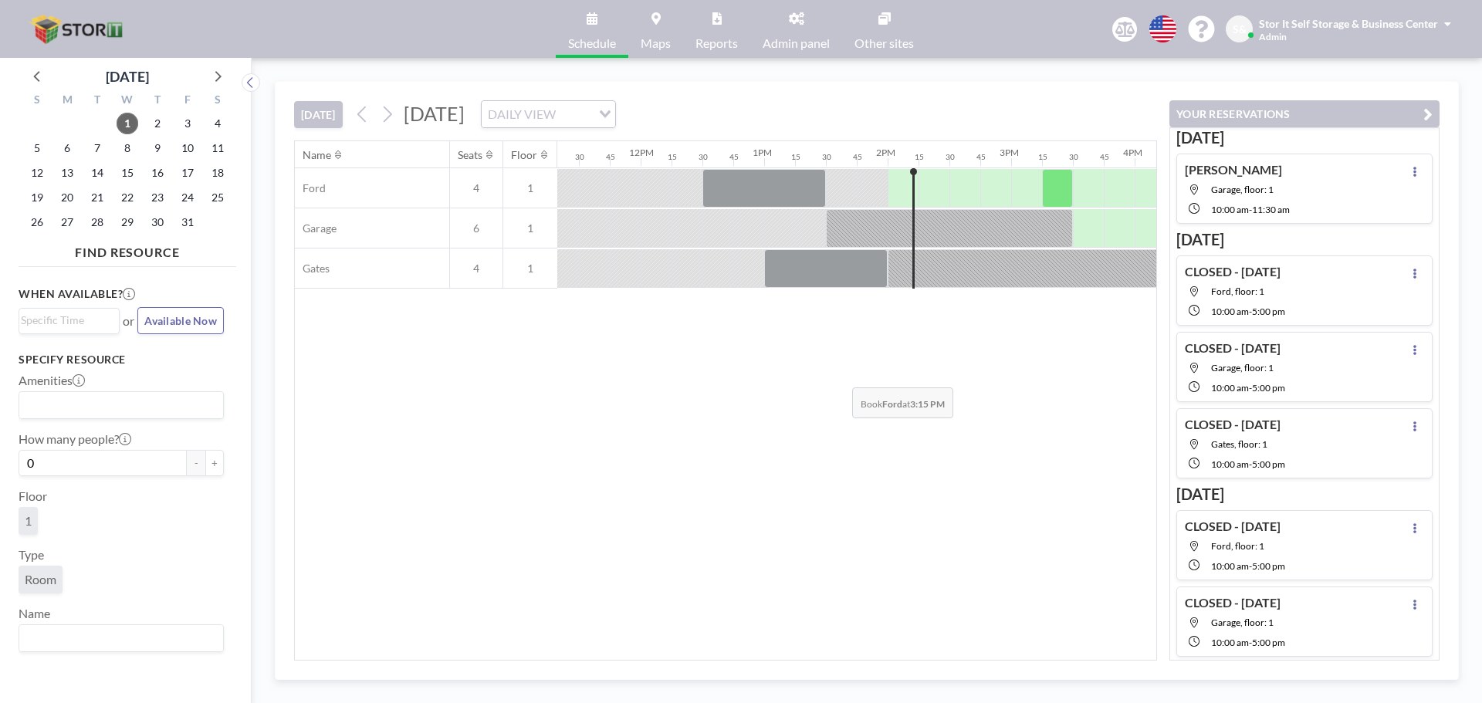 Image resolution: width=1482 pixels, height=703 pixels. I want to click on span: Thursday, October 23, 2025, so click(158, 198).